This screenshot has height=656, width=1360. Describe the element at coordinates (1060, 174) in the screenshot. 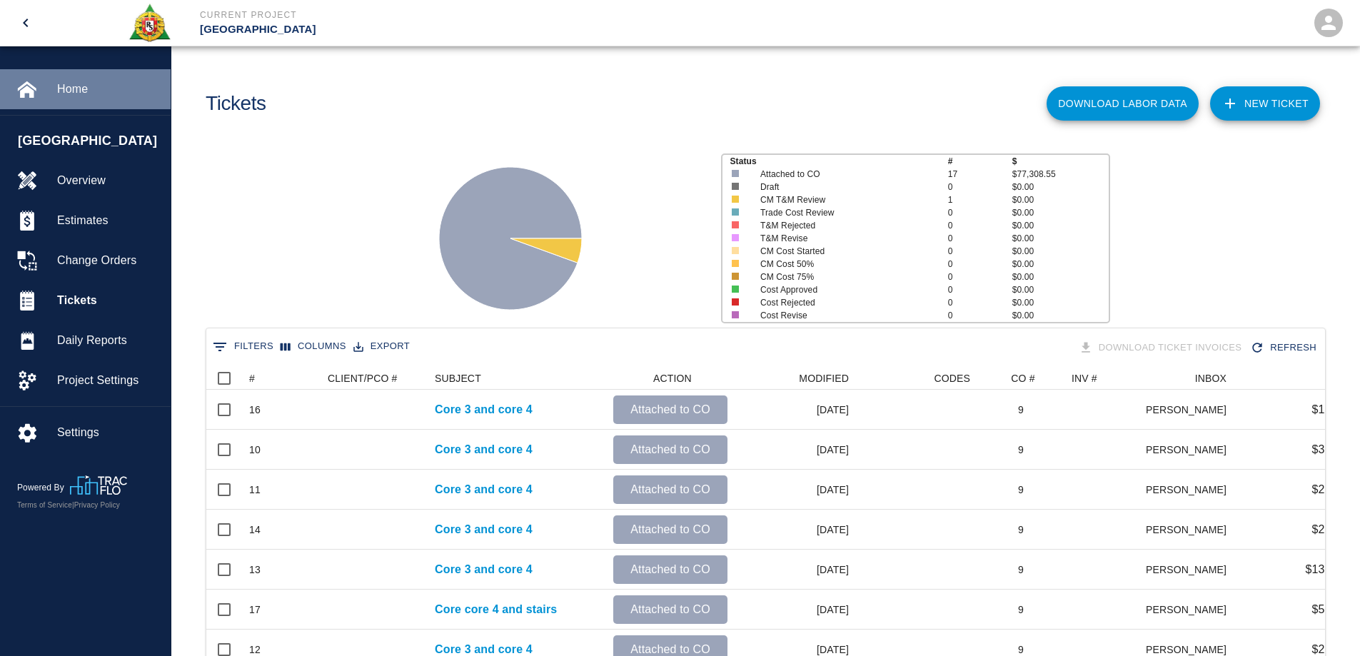

I see `p: $77,308.55` at that location.